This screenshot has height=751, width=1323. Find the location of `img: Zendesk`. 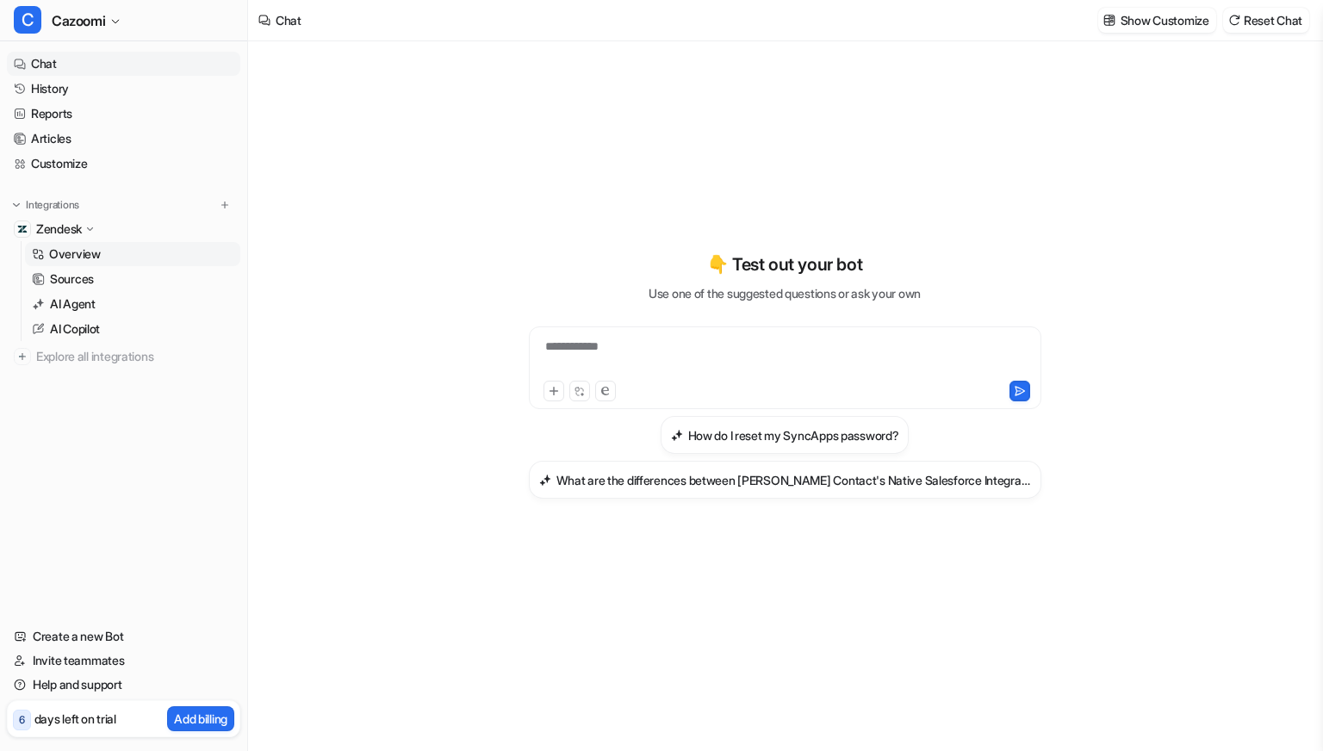

img: Zendesk is located at coordinates (22, 229).